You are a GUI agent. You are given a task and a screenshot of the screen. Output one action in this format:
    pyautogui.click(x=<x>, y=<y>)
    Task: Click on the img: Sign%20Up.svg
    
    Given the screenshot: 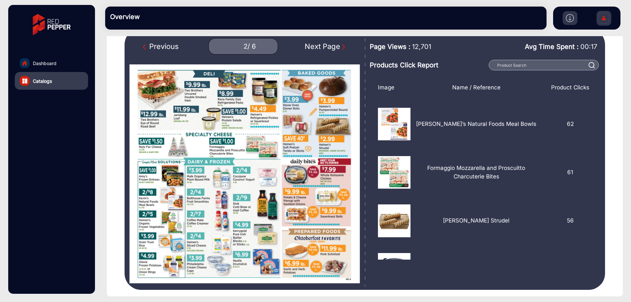 What is the action you would take?
    pyautogui.click(x=603, y=19)
    